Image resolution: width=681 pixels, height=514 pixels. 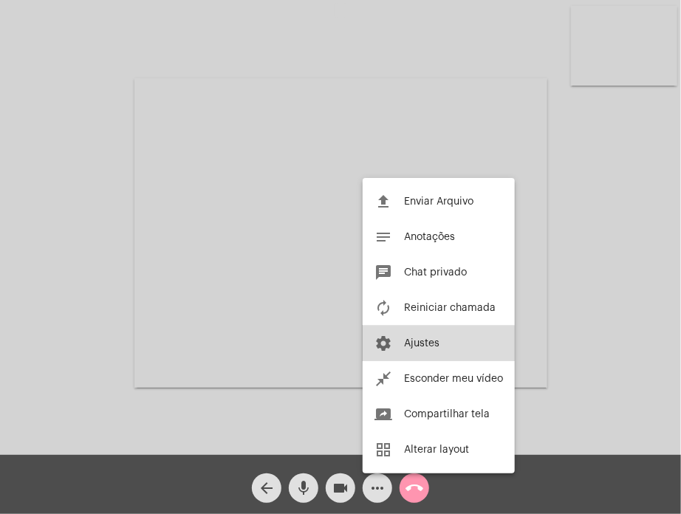 What do you see at coordinates (383, 379) in the screenshot?
I see `mat-icon: close_fullscreen` at bounding box center [383, 379].